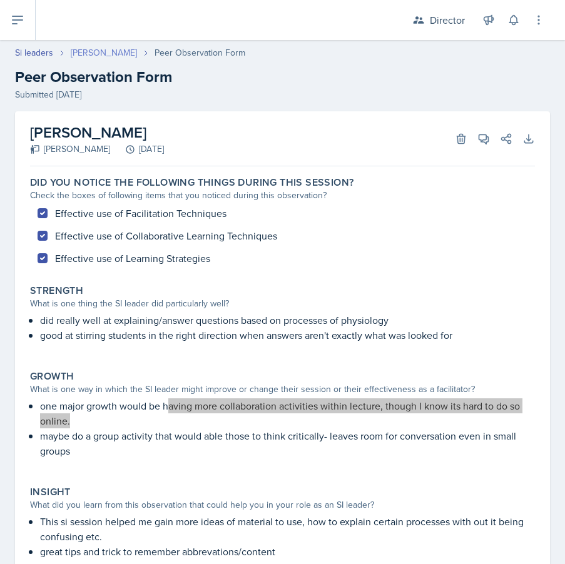 The image size is (565, 564). What do you see at coordinates (287, 335) in the screenshot?
I see `p: good at stirring students in the right direction when answers aren't exactly what was looked for` at bounding box center [287, 335].